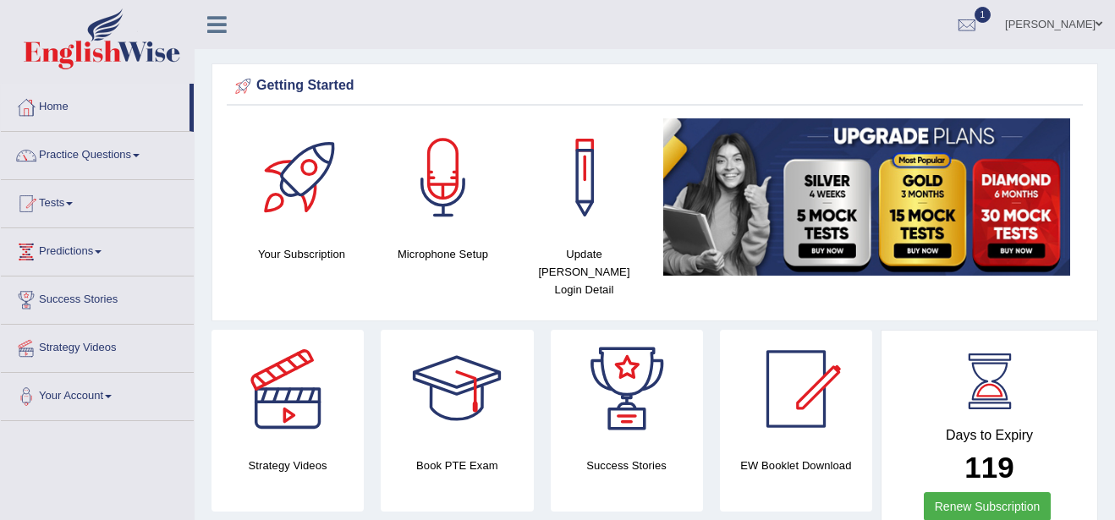 Image resolution: width=1115 pixels, height=520 pixels. I want to click on h4: EW Booklet Download, so click(796, 465).